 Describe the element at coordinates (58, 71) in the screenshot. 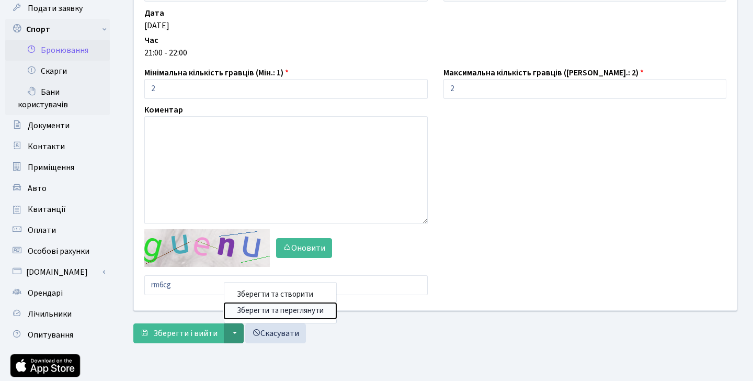

I see `a: Скарги` at that location.